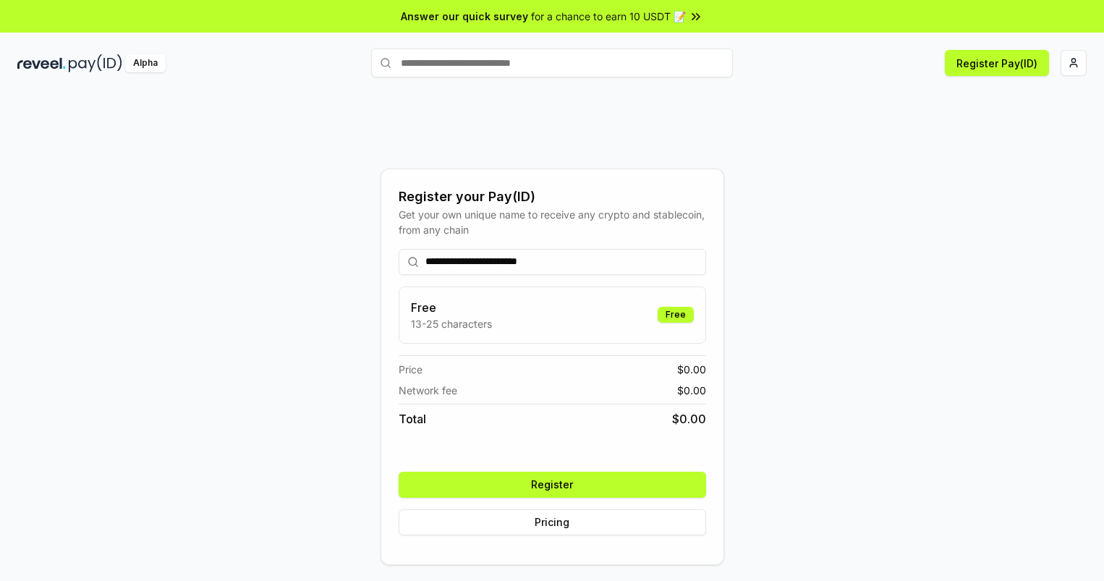 Image resolution: width=1104 pixels, height=581 pixels. Describe the element at coordinates (412, 419) in the screenshot. I see `span: Total` at that location.